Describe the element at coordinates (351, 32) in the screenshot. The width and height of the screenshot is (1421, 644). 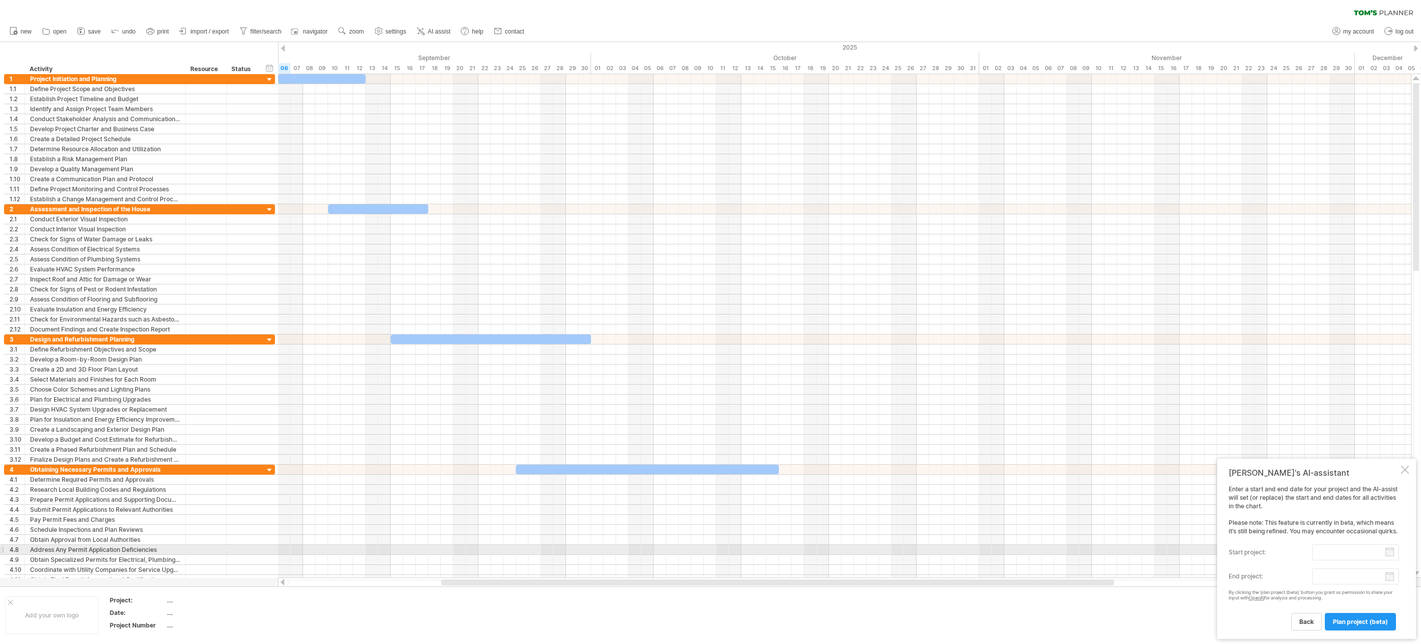
I see `a: zoom` at that location.